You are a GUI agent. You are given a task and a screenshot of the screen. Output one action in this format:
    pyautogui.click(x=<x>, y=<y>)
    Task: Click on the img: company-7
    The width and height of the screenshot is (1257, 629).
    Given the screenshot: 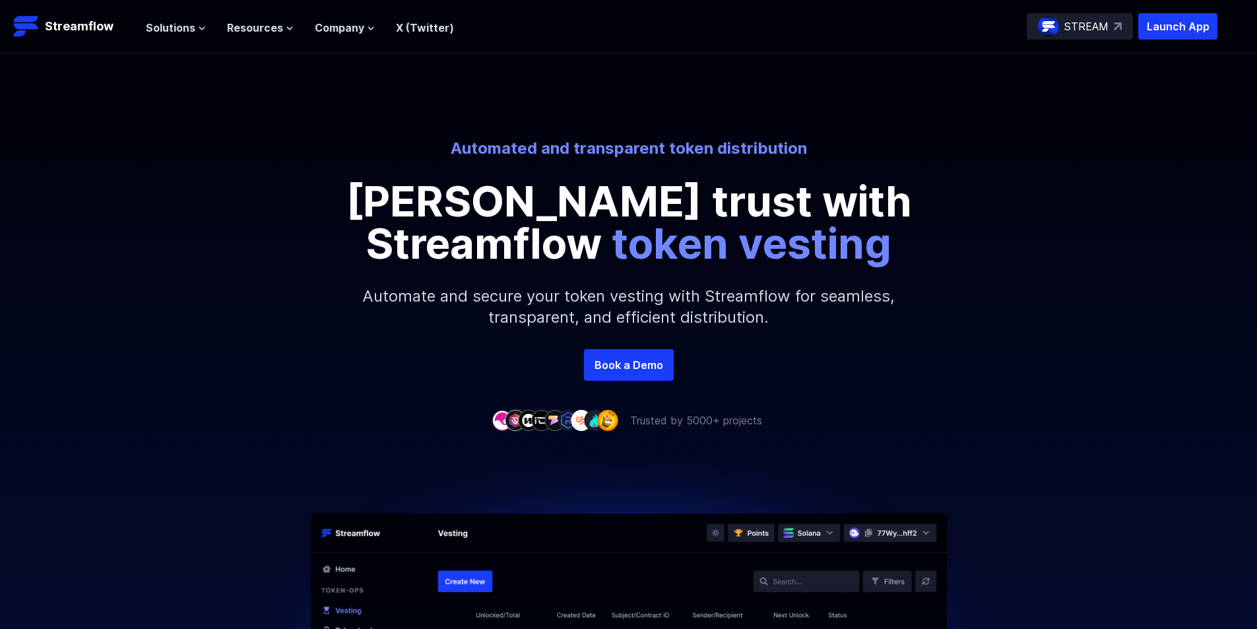 What is the action you would take?
    pyautogui.click(x=581, y=420)
    